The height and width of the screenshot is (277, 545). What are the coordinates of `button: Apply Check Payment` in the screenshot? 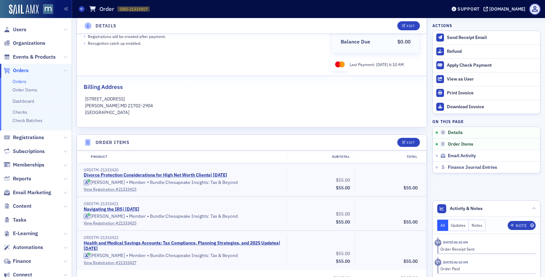 It's located at (487, 65).